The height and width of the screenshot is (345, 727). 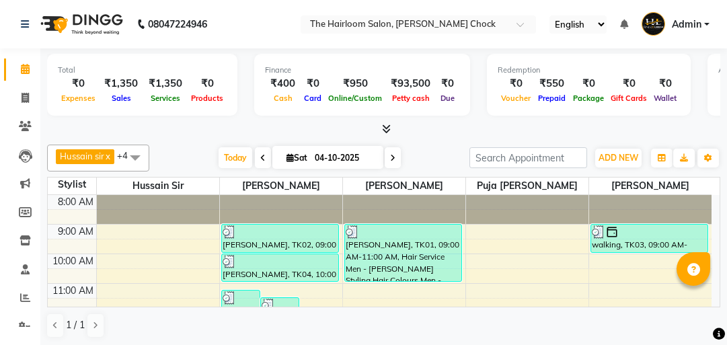 I want to click on span: Admin, so click(x=687, y=24).